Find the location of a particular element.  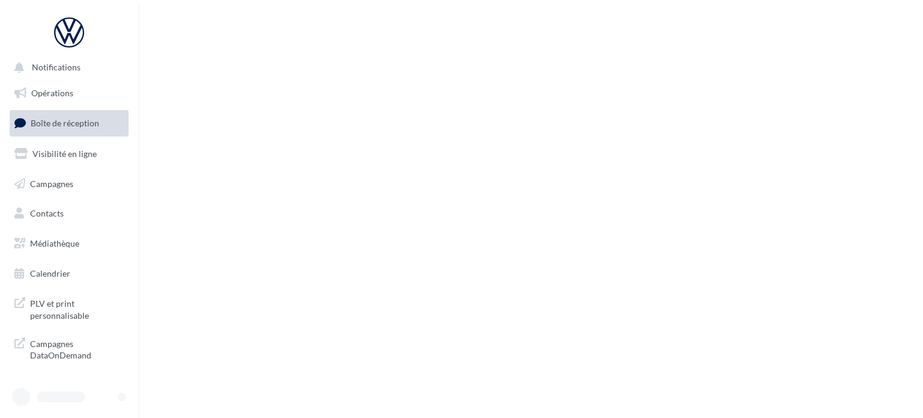

span: Notifications is located at coordinates (56, 67).